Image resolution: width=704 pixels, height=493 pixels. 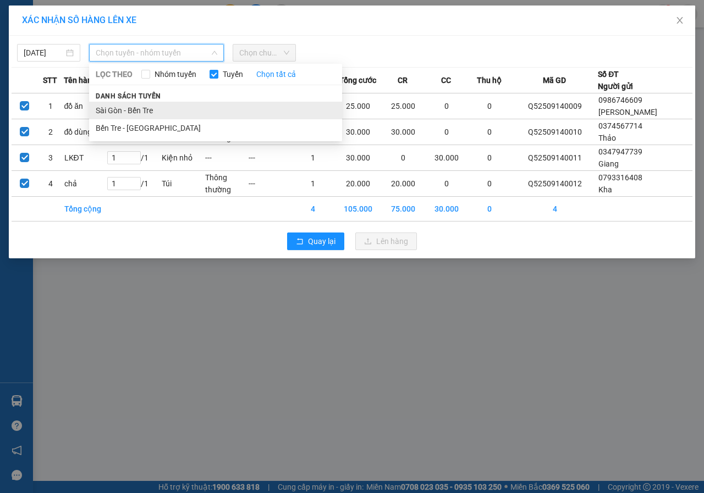 What do you see at coordinates (85, 209) in the screenshot?
I see `td: Tổng cộng` at bounding box center [85, 209].